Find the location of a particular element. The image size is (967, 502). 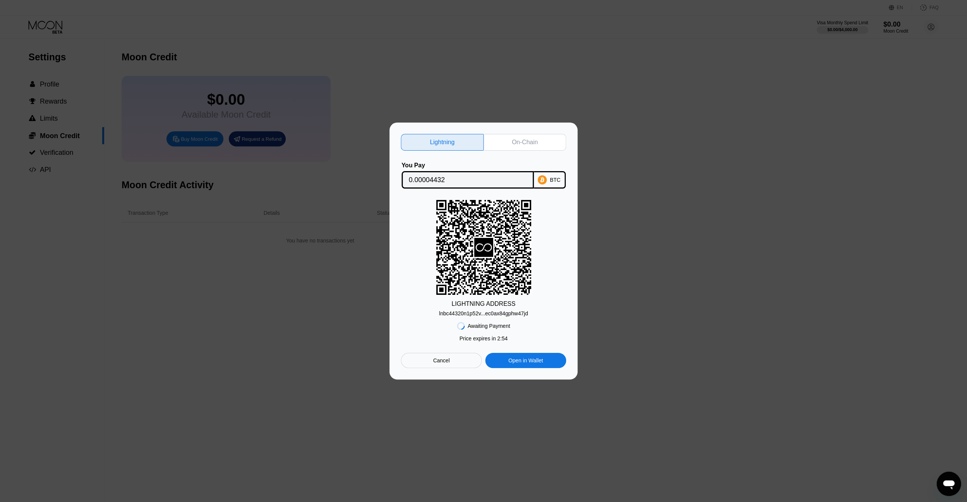

span: 2 : 54 is located at coordinates (502, 339).